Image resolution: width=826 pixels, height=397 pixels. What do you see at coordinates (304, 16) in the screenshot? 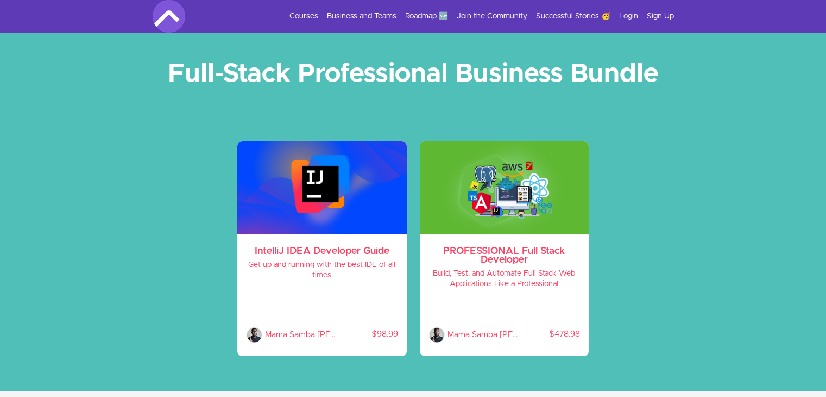
I see `a: Courses` at bounding box center [304, 16].